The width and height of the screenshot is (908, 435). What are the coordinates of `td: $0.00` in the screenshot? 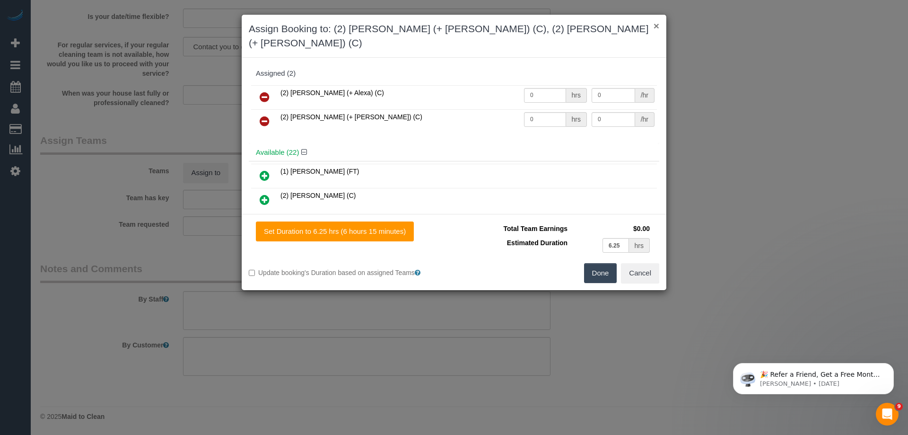 It's located at (611, 228).